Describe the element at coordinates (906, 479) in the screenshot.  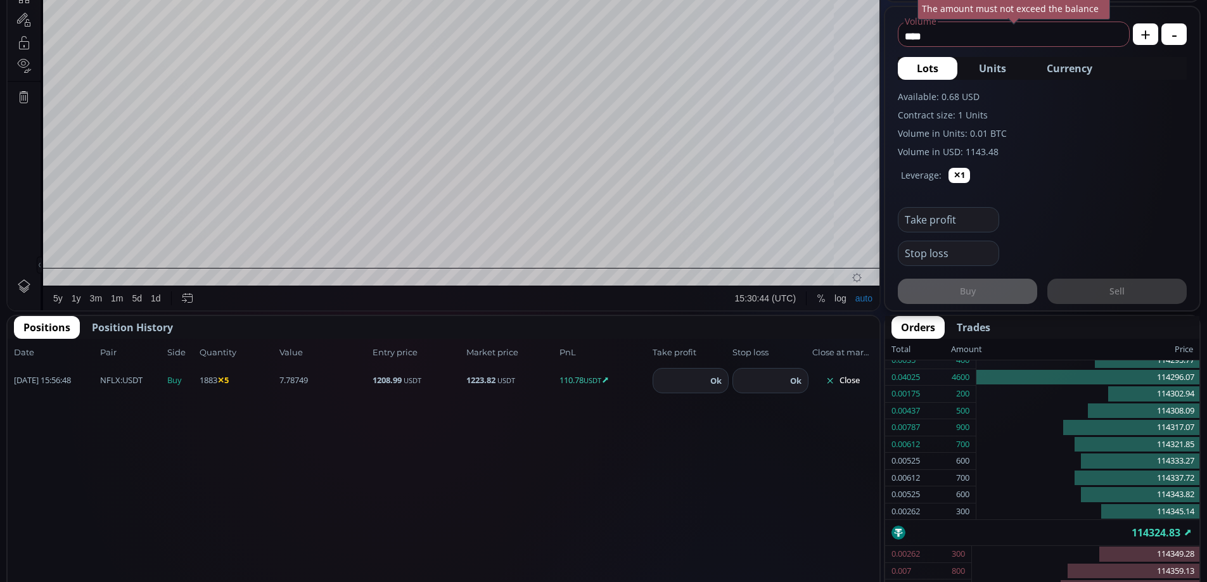
I see `div: 0.00612` at that location.